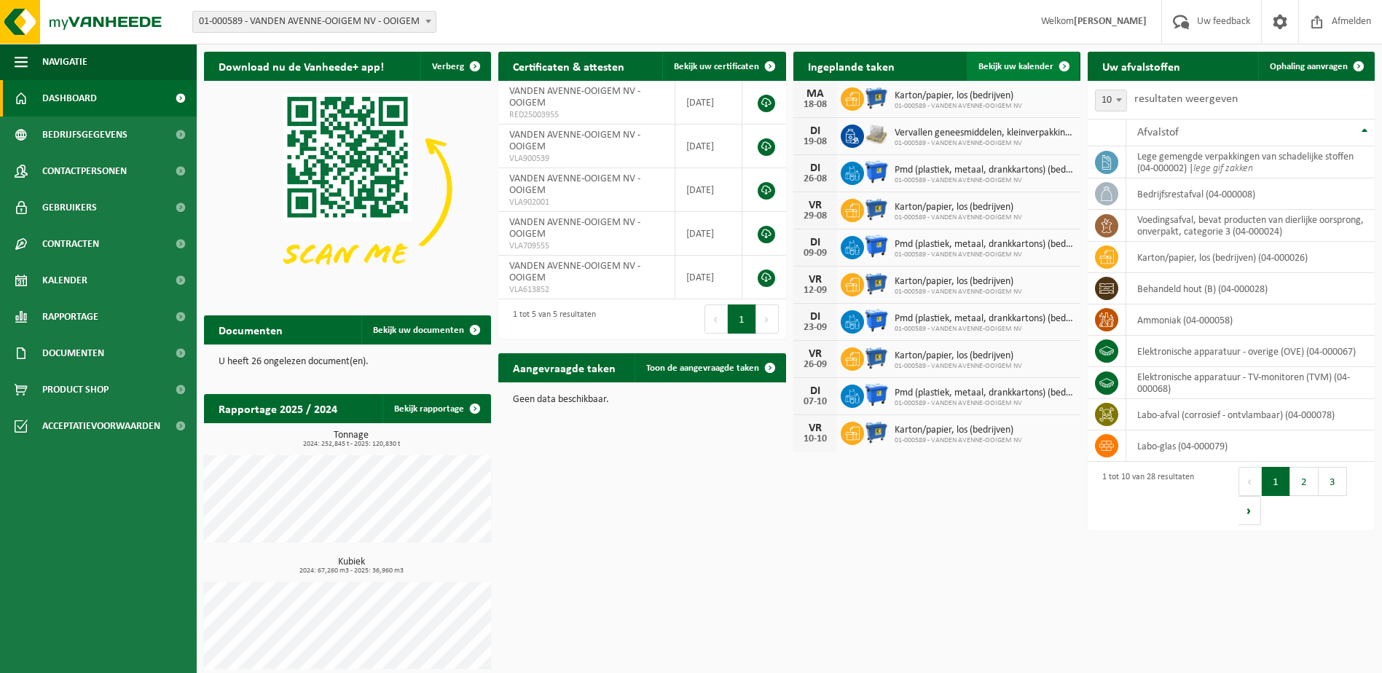  I want to click on span: Contracten, so click(71, 244).